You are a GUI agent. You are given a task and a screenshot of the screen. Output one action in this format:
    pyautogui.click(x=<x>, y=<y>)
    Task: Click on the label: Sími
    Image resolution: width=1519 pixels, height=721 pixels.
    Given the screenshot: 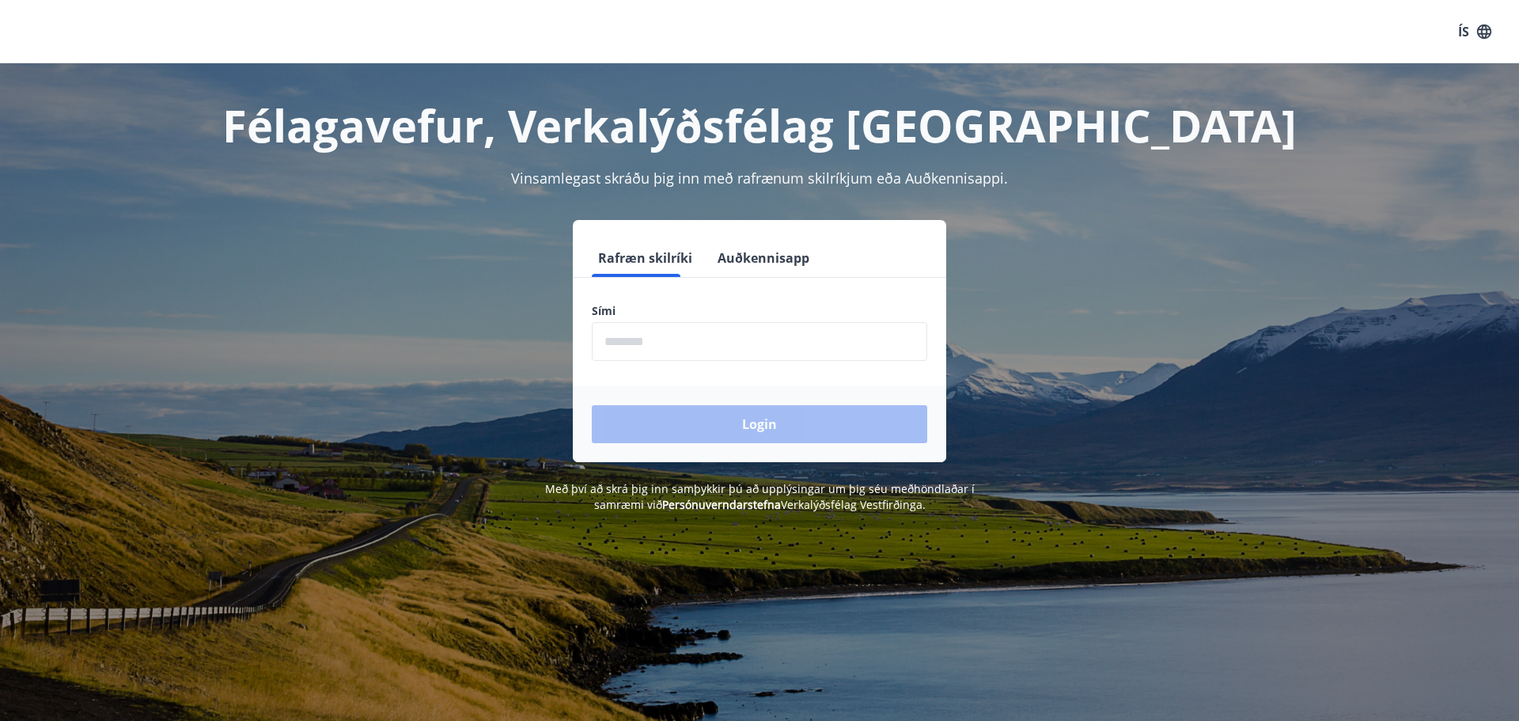 What is the action you would take?
    pyautogui.click(x=759, y=311)
    